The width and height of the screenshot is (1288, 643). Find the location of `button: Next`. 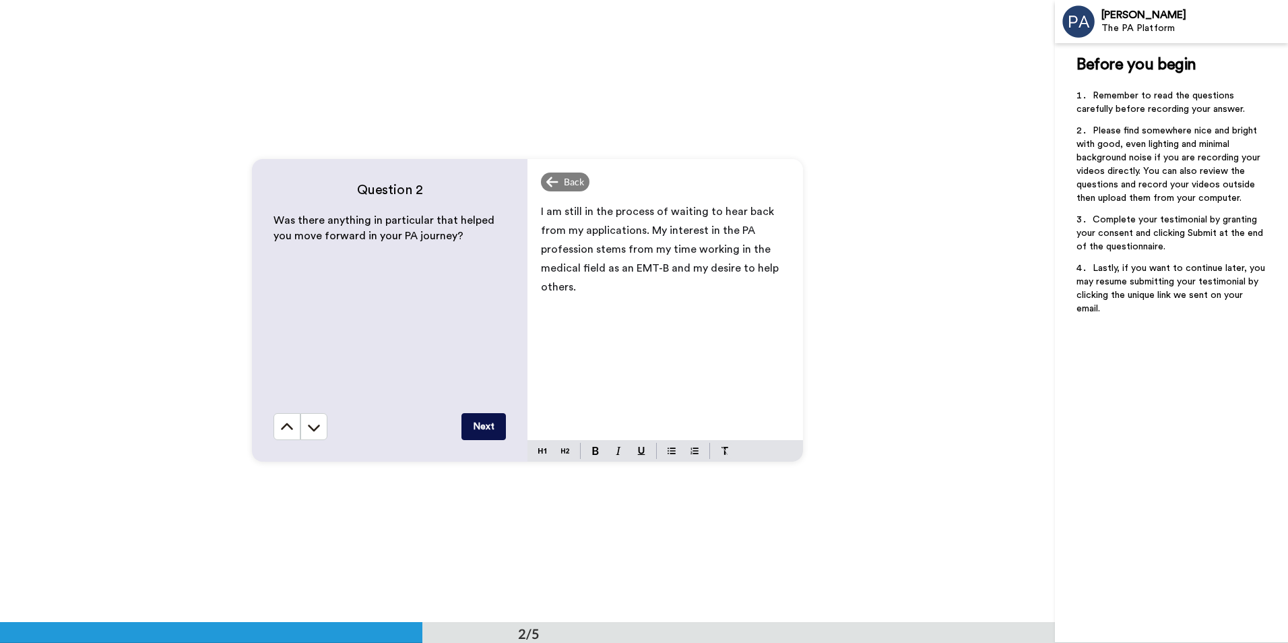

button: Next is located at coordinates (484, 426).